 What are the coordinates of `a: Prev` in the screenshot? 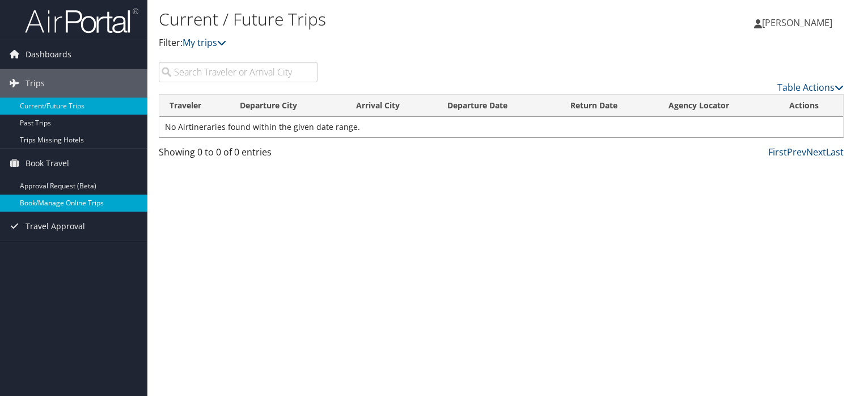 It's located at (796, 152).